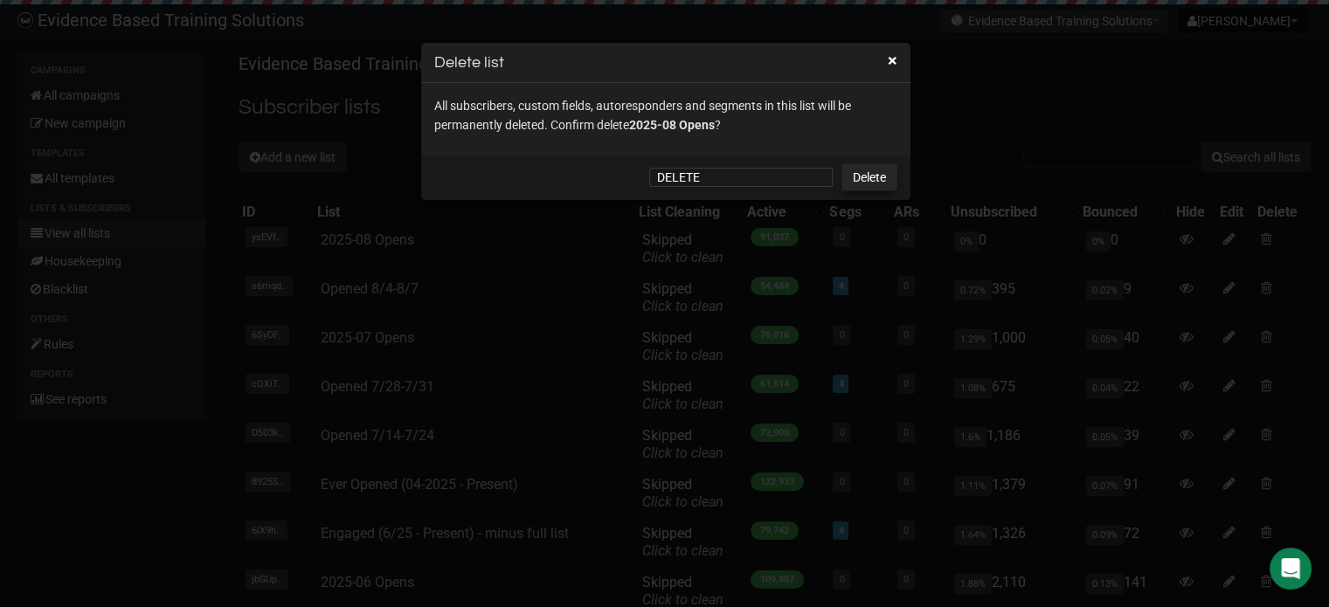  I want to click on div: Open Intercom Messenger, so click(1291, 569).